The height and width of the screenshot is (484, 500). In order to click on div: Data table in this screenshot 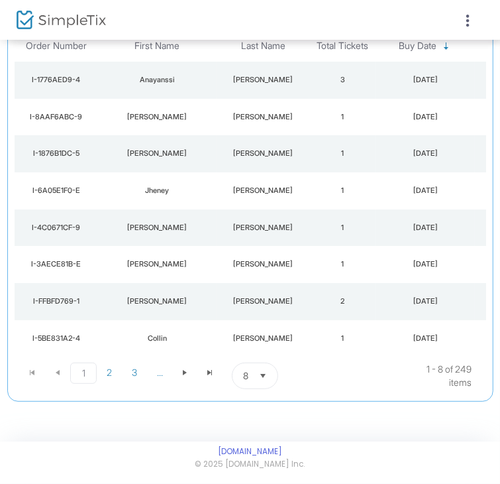, I will do `click(250, 193)`.